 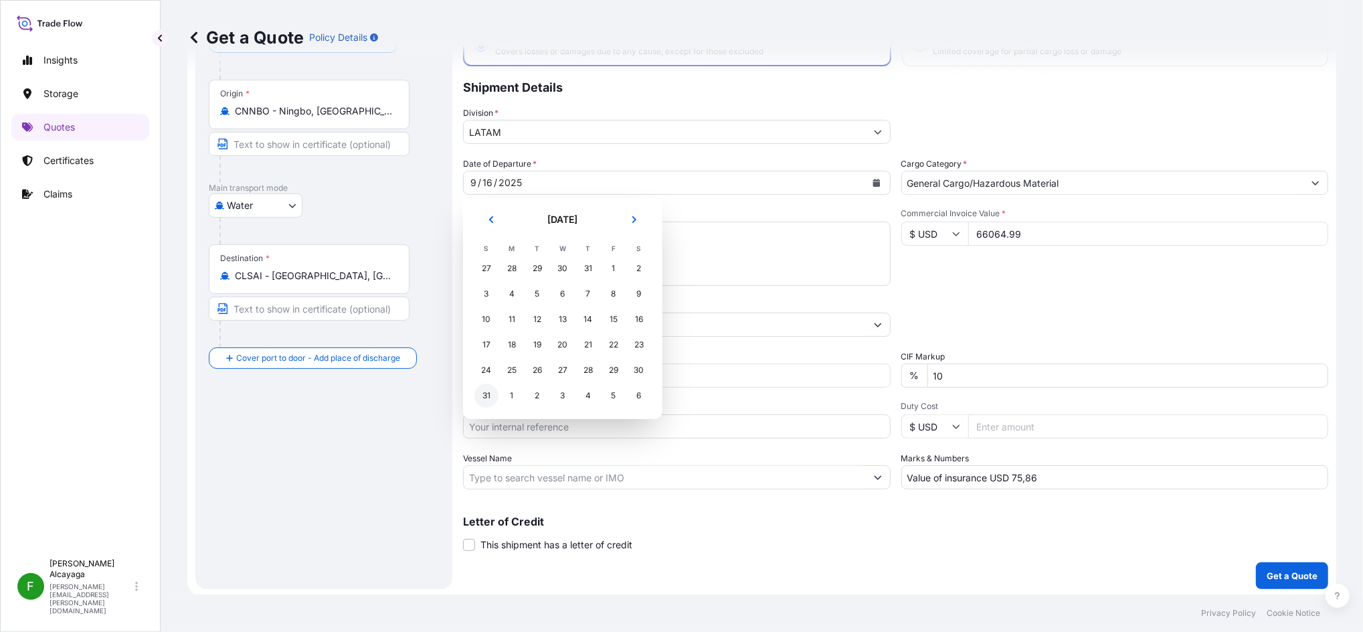 I want to click on div: Wednesday, July 30, 2025, so click(x=563, y=268).